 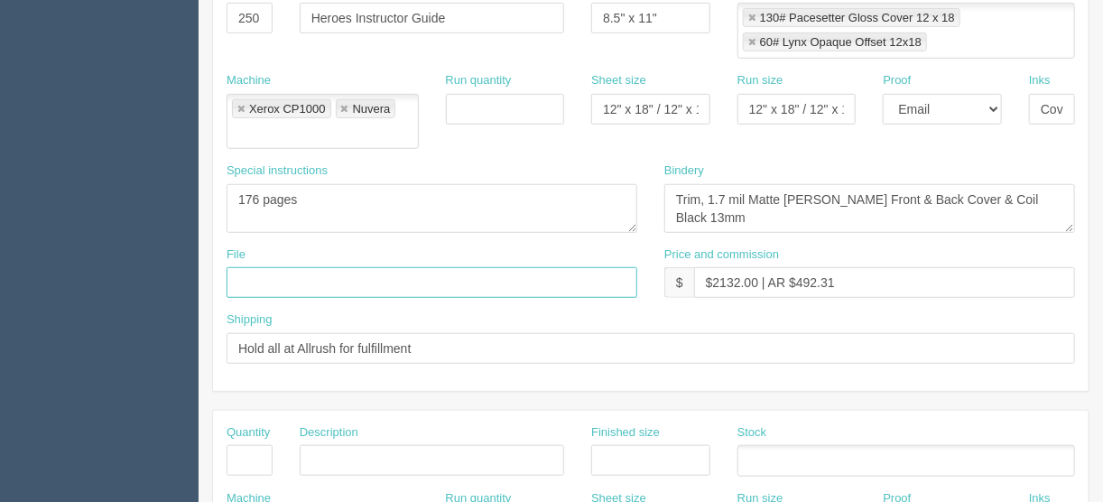 I want to click on label: File, so click(x=236, y=255).